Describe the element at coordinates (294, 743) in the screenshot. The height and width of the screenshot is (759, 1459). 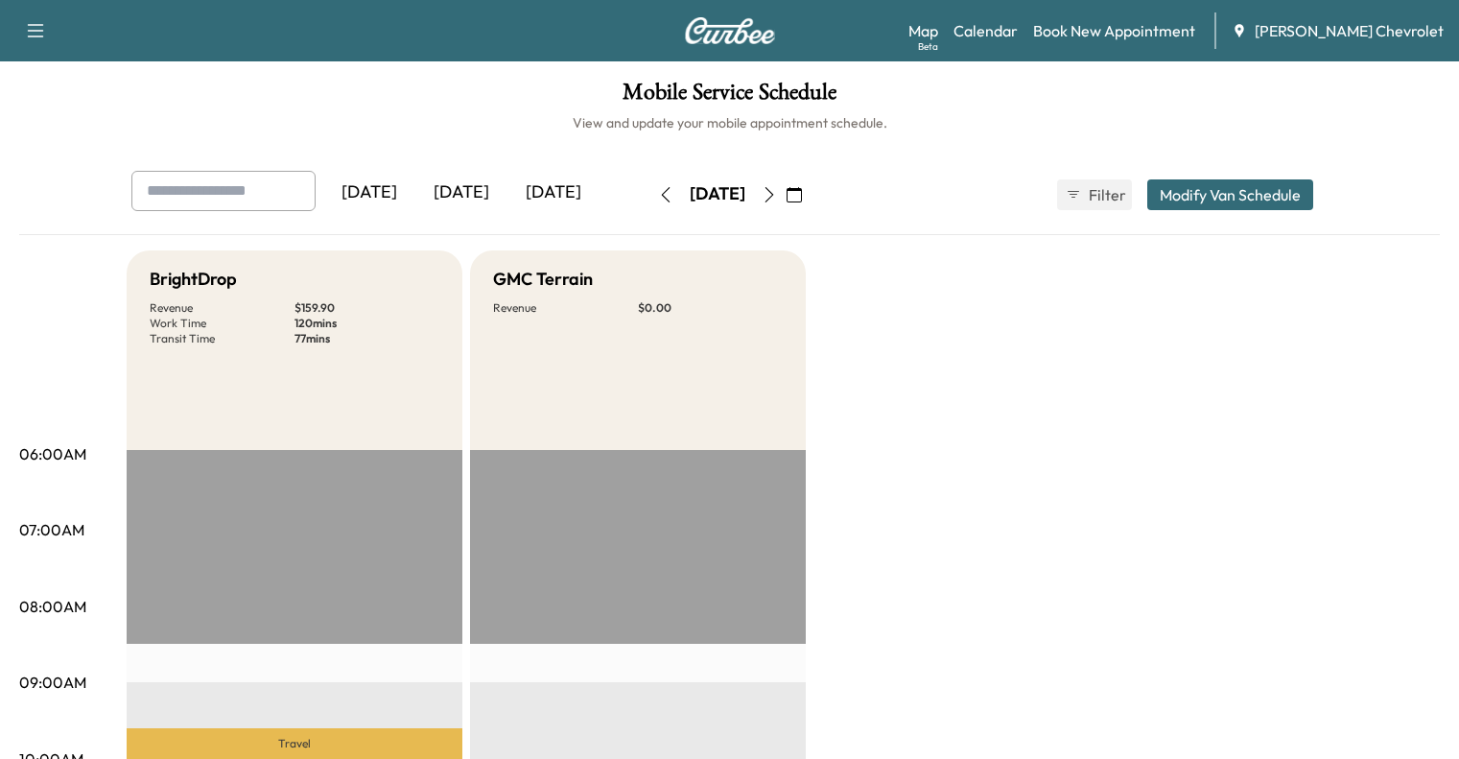
I see `p: Travel` at that location.